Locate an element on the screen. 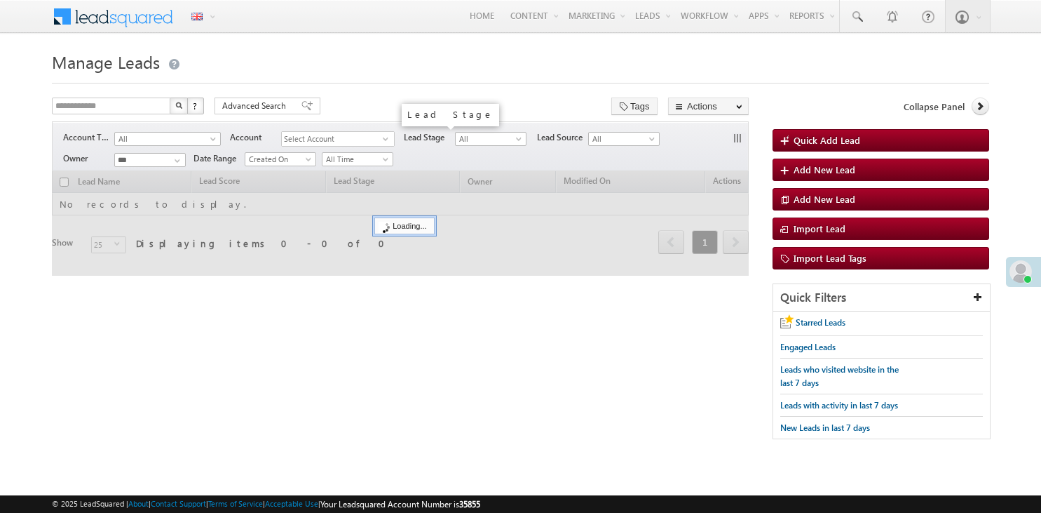 The width and height of the screenshot is (1041, 513). span: Import Lead is located at coordinates (820, 228).